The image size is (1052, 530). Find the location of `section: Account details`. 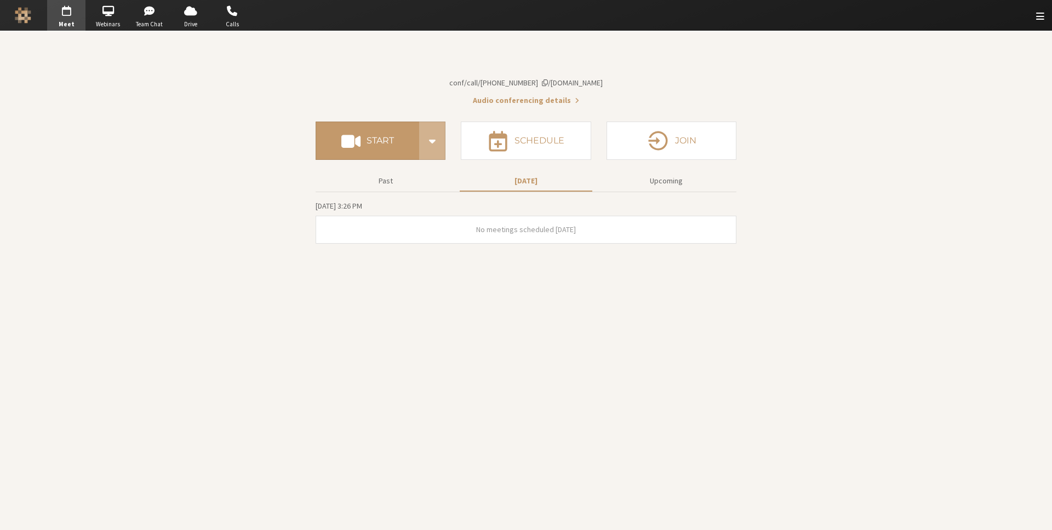

section: Account details is located at coordinates (526, 78).